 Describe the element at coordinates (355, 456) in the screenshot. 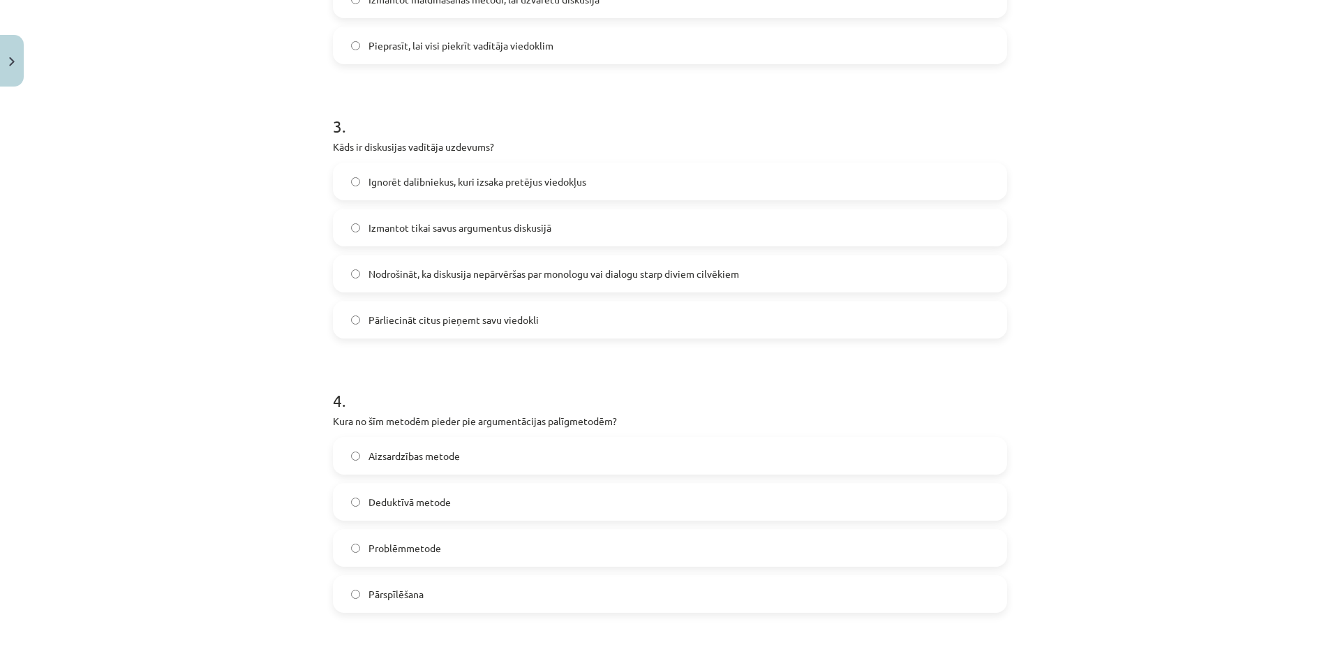

I see `input: Aizsardzības metode` at that location.